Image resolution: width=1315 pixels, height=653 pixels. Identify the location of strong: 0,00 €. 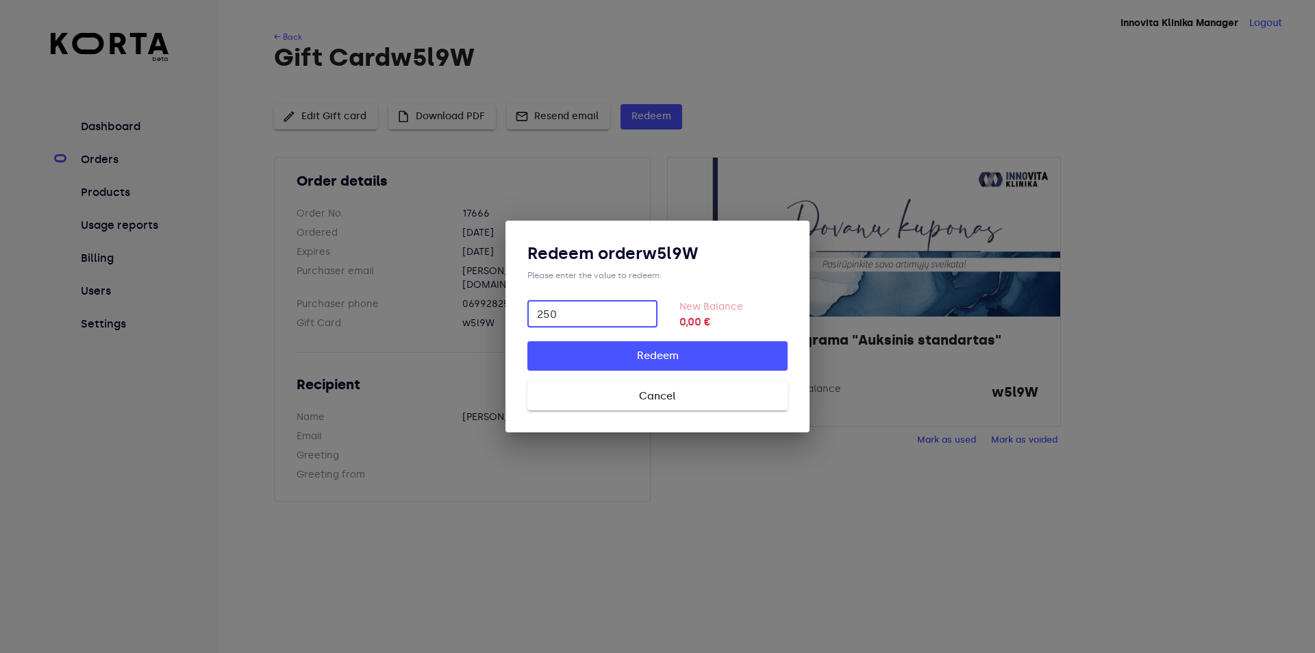
(734, 322).